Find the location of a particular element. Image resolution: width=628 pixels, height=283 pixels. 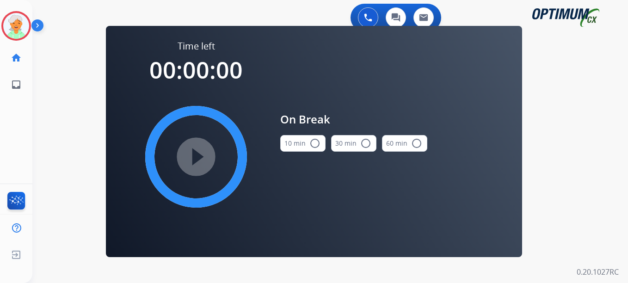

p: 0.20.1027RC is located at coordinates (597, 272).